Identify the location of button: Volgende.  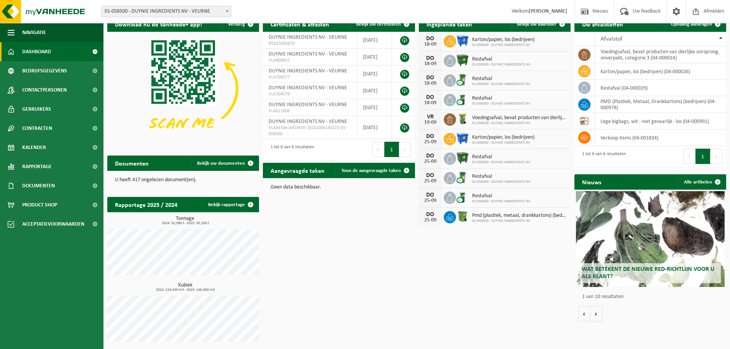
(596, 314).